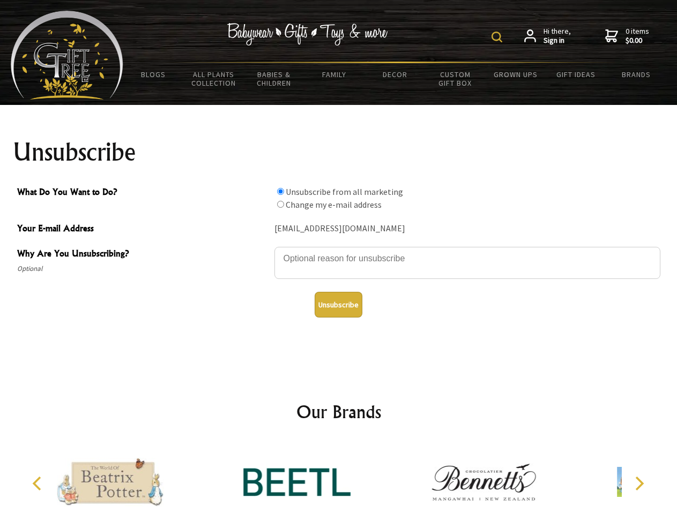  Describe the element at coordinates (557, 41) in the screenshot. I see `strong: Sign in` at that location.